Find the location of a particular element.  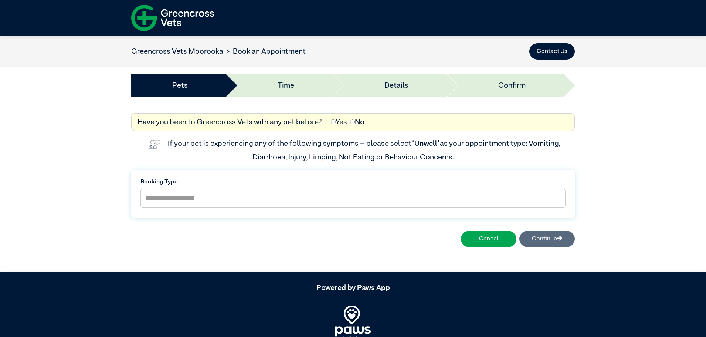

img: vet is located at coordinates (154, 144).